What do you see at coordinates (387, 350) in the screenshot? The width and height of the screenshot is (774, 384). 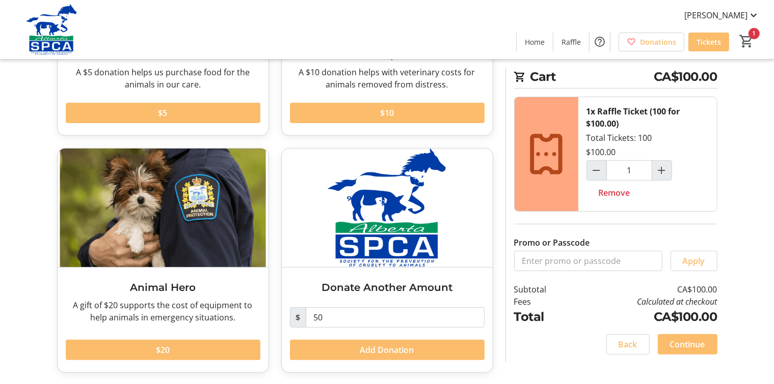 I see `button: Add Donation` at bounding box center [387, 350].